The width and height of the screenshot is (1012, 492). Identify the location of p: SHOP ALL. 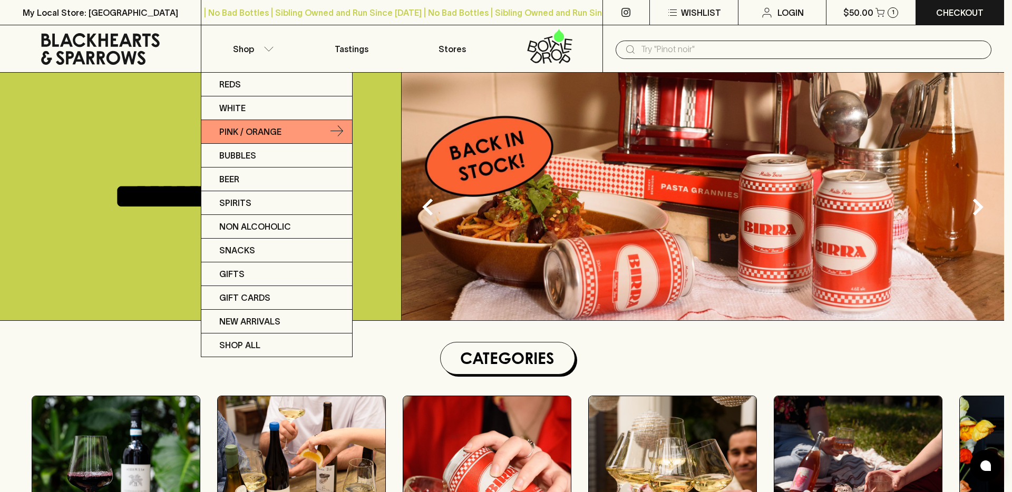
(240, 345).